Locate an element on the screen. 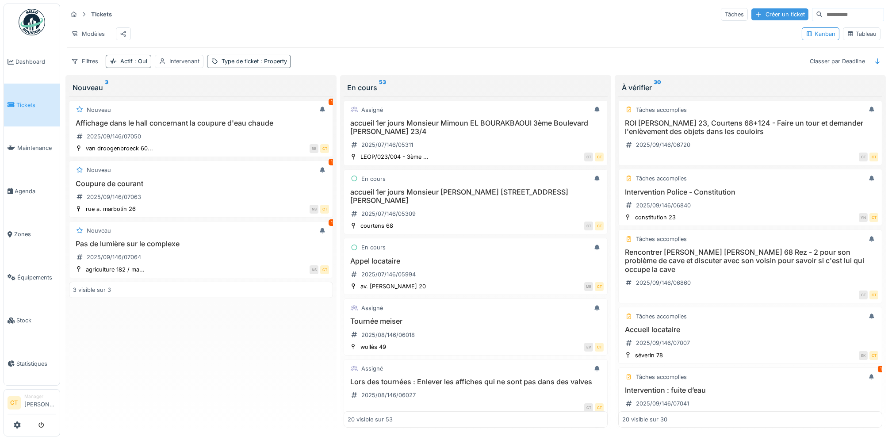 The width and height of the screenshot is (892, 440). span: : Oui is located at coordinates (140, 61).